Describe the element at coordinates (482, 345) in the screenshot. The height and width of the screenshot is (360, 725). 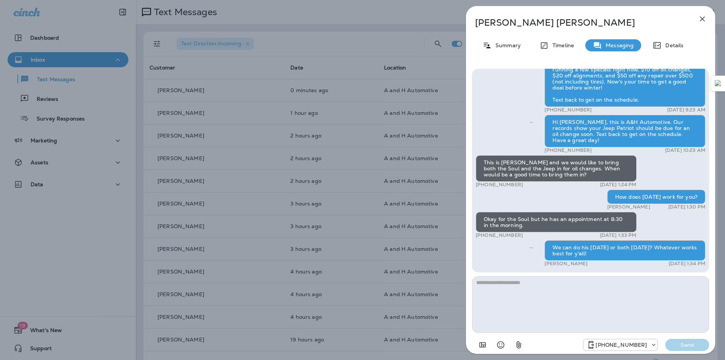
I see `button: Add in a premade template` at that location.